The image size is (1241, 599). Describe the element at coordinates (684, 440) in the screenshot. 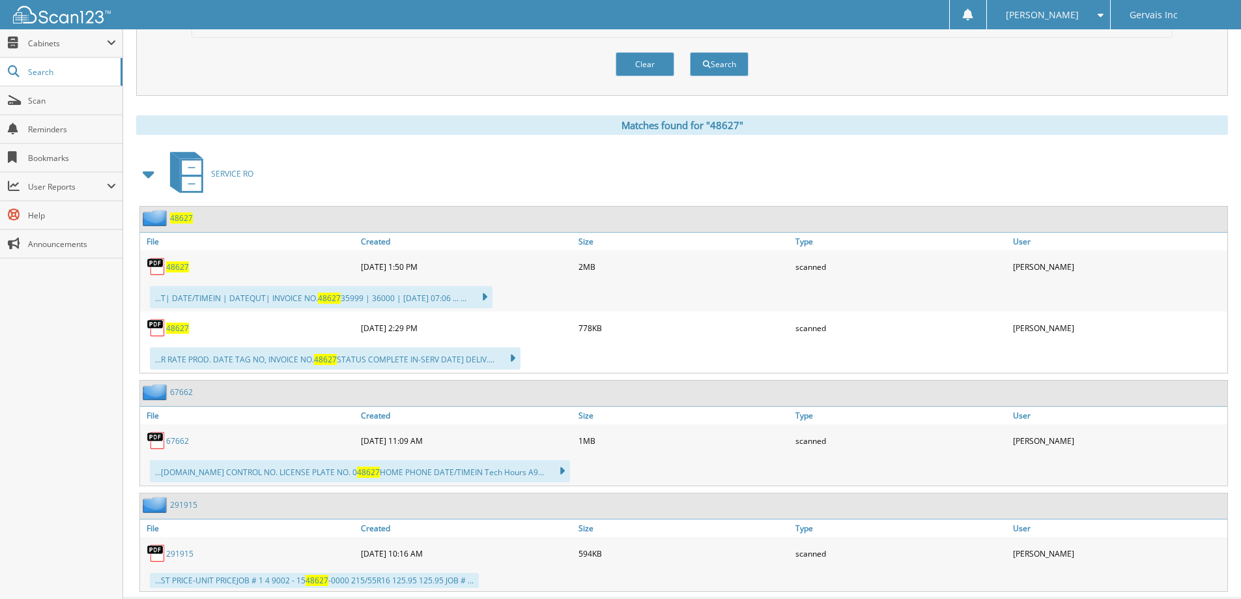

I see `div: 1MB` at that location.